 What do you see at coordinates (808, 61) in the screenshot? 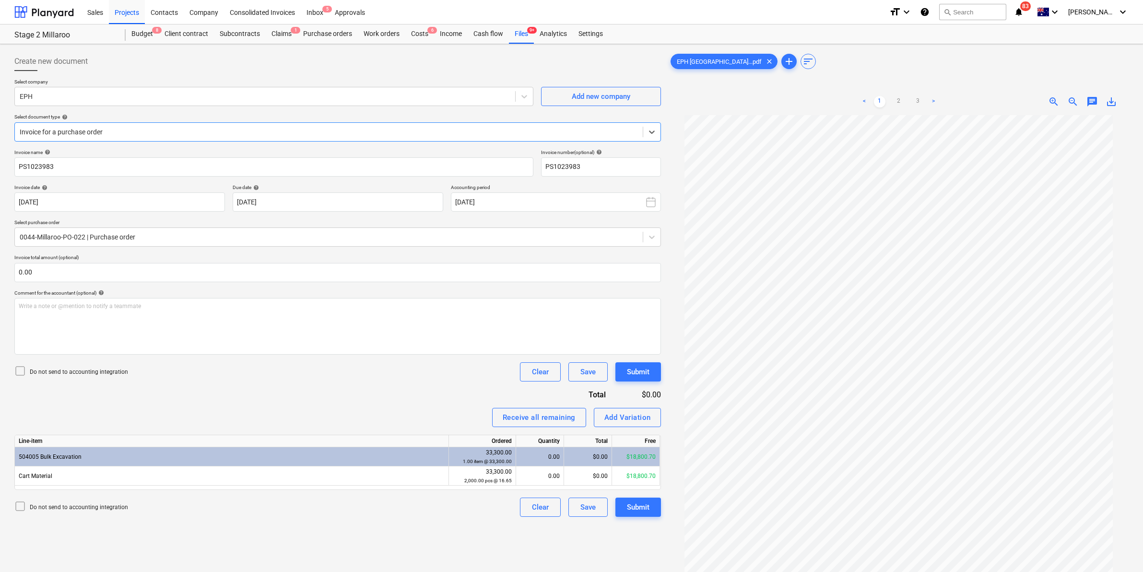
I see `span: sort` at bounding box center [808, 61].